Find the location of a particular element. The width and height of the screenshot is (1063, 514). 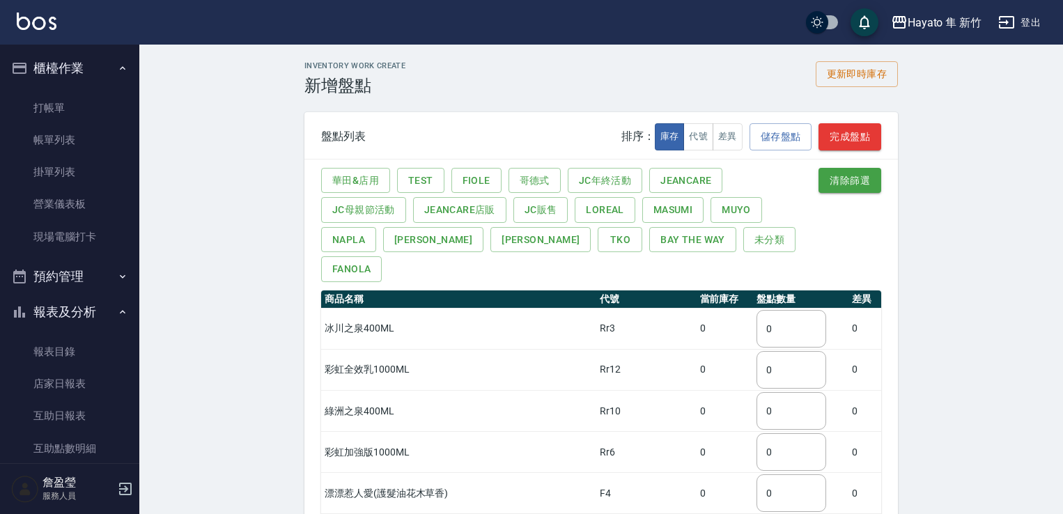

td: Rr12 is located at coordinates (646, 369).